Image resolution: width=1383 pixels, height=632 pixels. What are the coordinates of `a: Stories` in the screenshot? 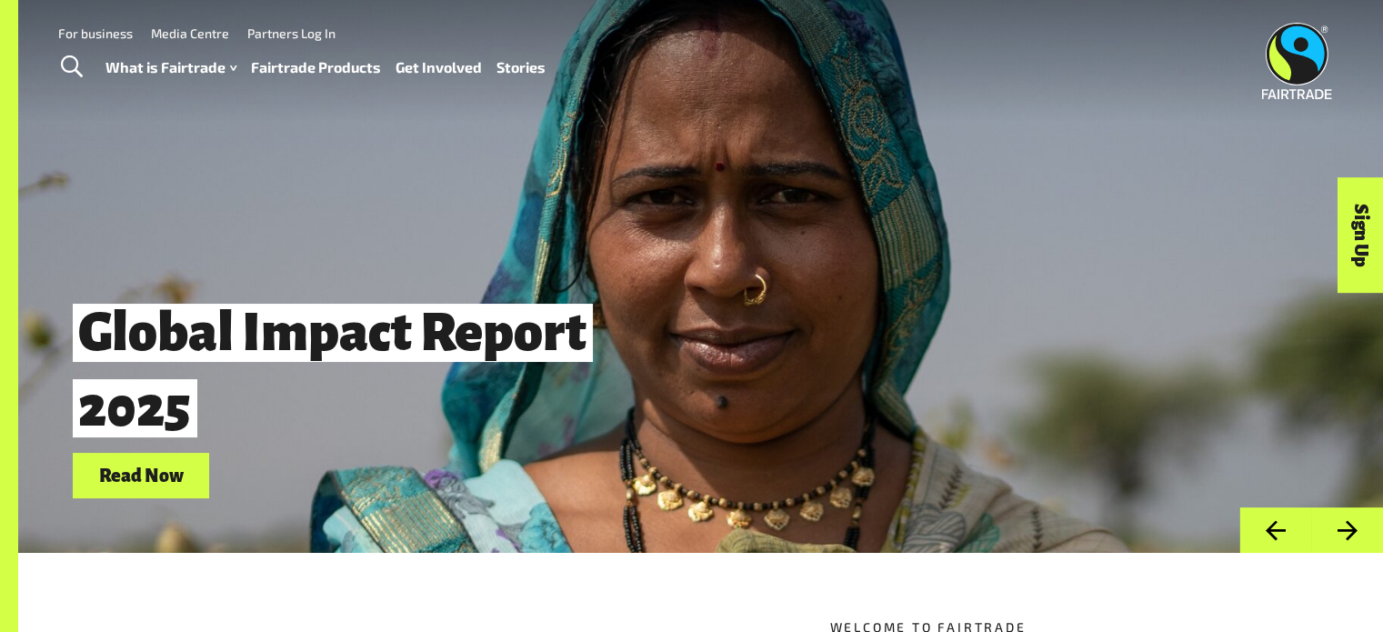 It's located at (521, 67).